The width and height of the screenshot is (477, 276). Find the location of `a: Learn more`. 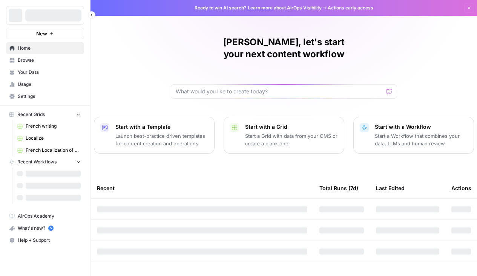

a: Learn more is located at coordinates (260, 8).